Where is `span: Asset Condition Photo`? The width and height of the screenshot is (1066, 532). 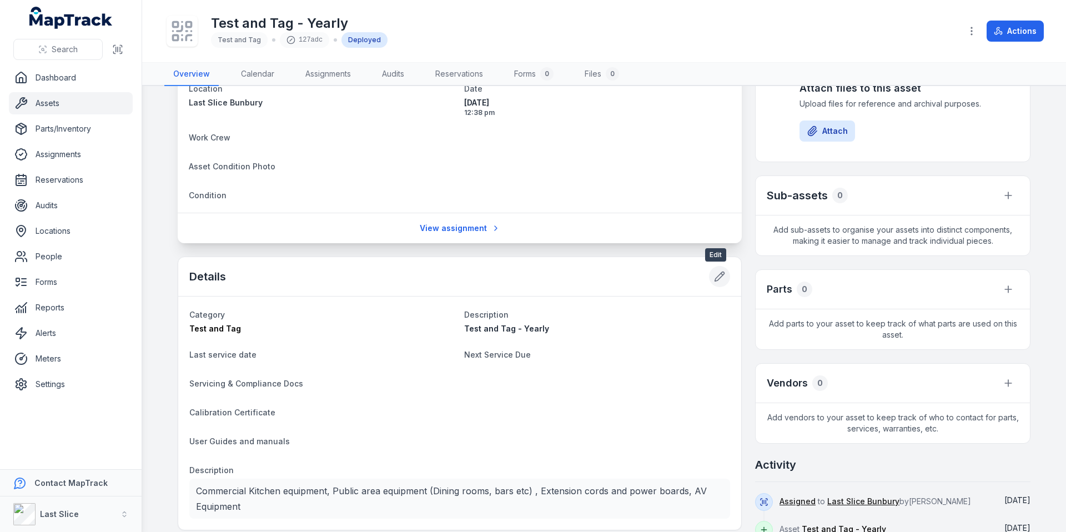
span: Asset Condition Photo is located at coordinates (232, 166).